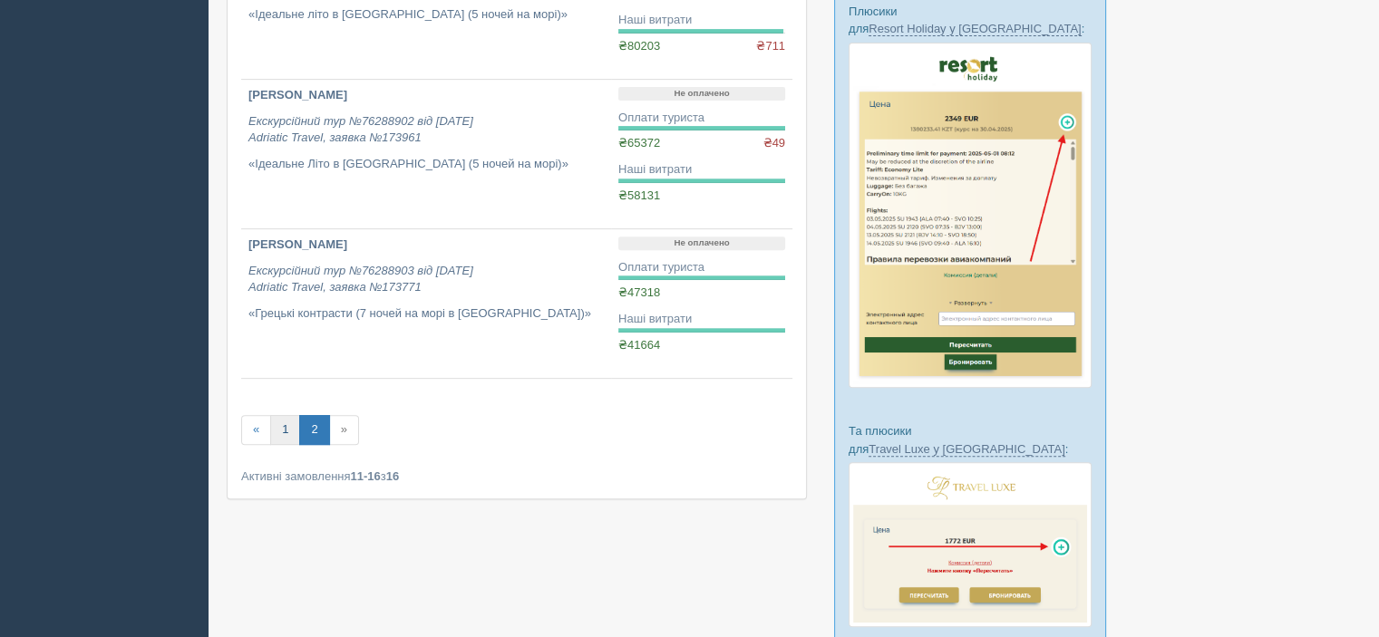 This screenshot has height=637, width=1379. What do you see at coordinates (970, 20) in the screenshot?
I see `p: Плюсики для :` at bounding box center [970, 20].